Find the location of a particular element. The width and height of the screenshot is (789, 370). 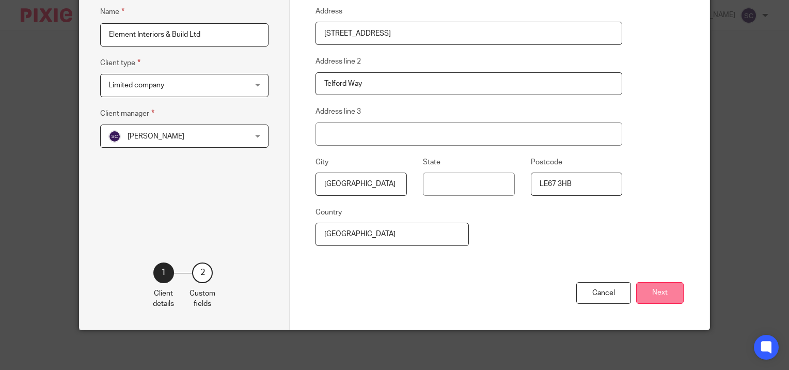

label: Address line 3 is located at coordinates (338, 111).